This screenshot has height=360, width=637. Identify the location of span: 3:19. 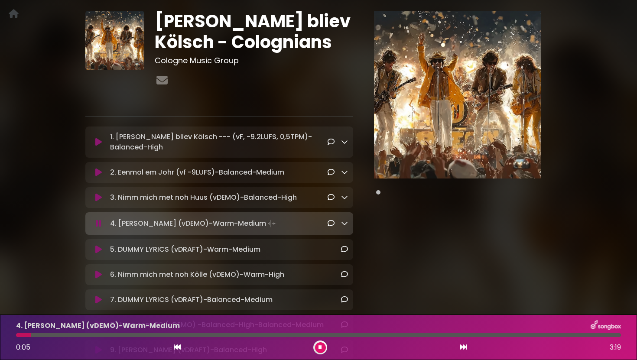
(615, 347).